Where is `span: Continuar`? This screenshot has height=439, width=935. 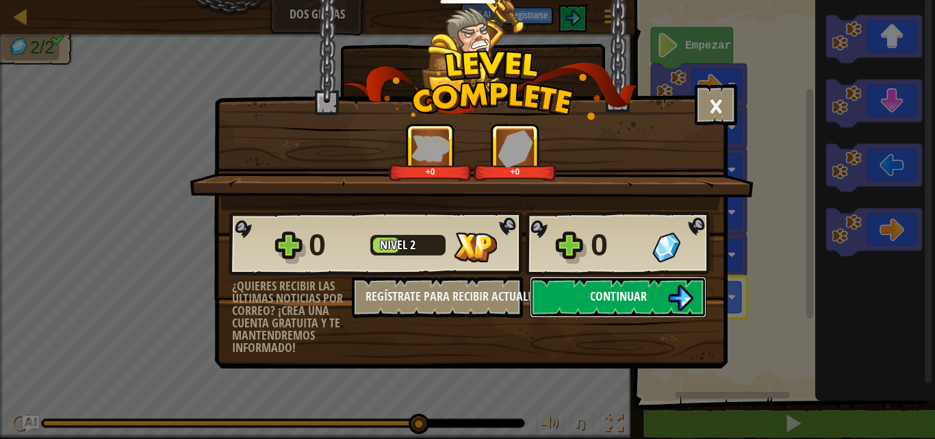 span: Continuar is located at coordinates (618, 296).